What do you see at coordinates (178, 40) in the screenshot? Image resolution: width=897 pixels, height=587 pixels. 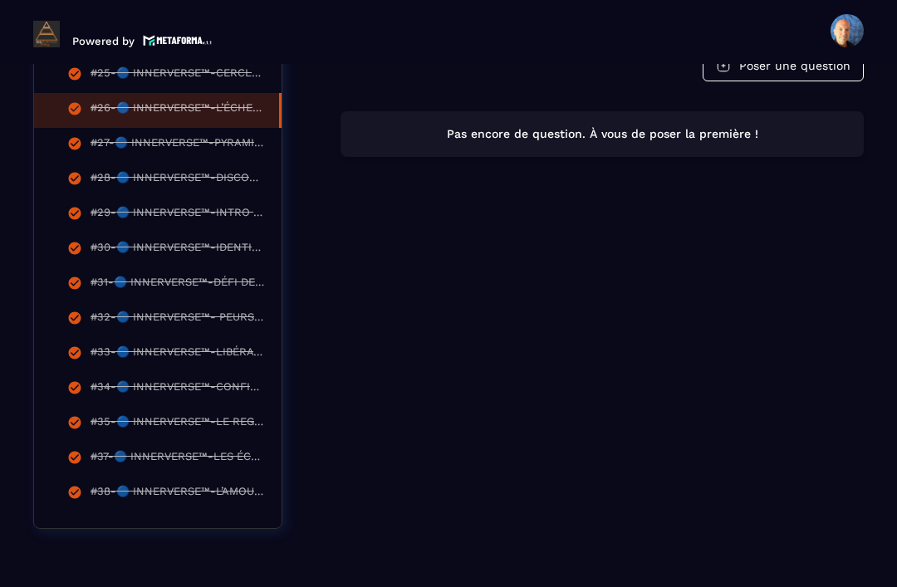 I see `img: logo` at bounding box center [178, 40].